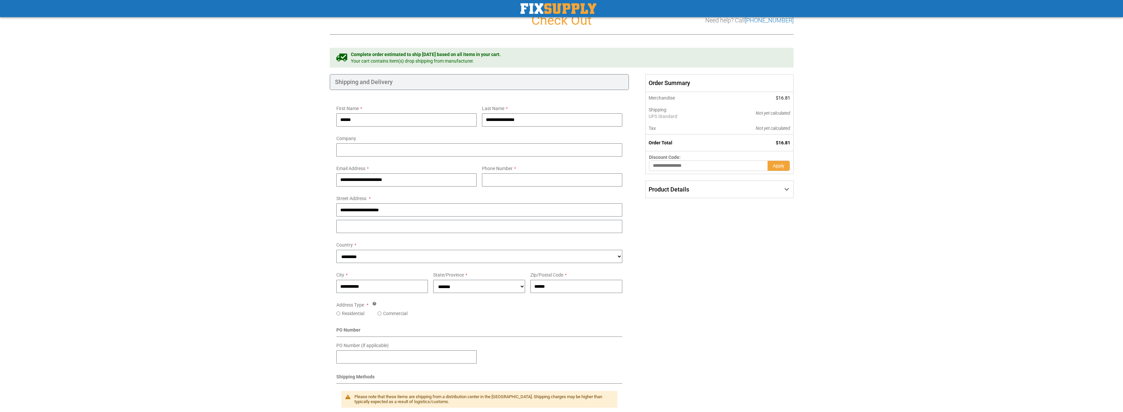 The width and height of the screenshot is (1123, 412). I want to click on span: Product Details, so click(669, 189).